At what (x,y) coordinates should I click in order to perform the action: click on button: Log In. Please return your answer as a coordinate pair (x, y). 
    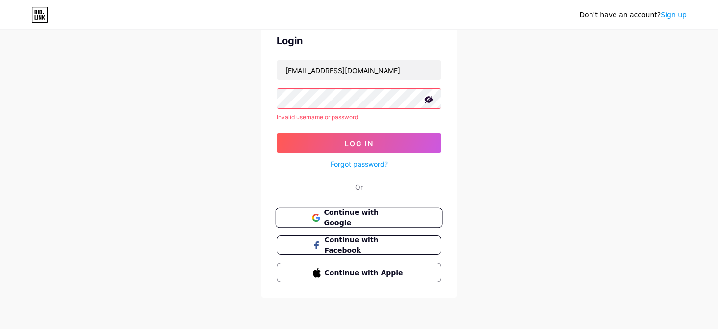
    Looking at the image, I should click on (359, 143).